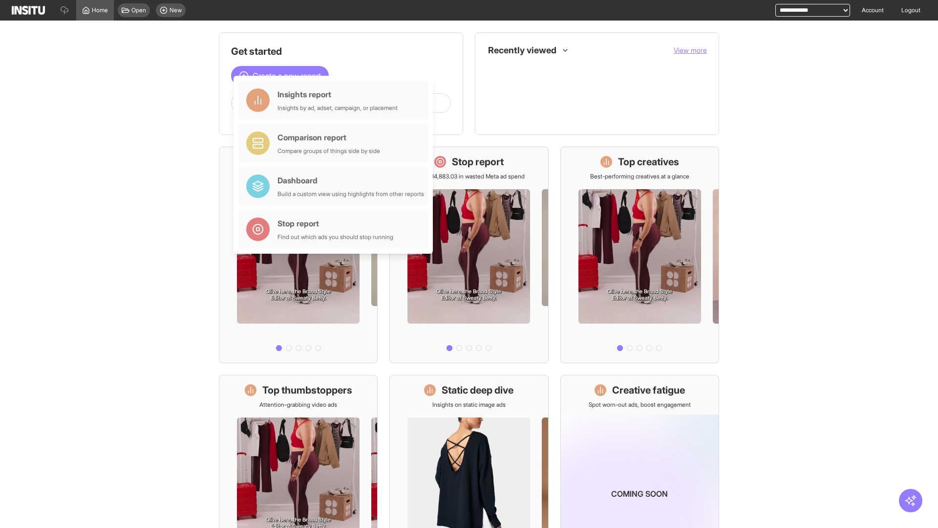  What do you see at coordinates (648, 162) in the screenshot?
I see `h1: Top creatives` at bounding box center [648, 162].